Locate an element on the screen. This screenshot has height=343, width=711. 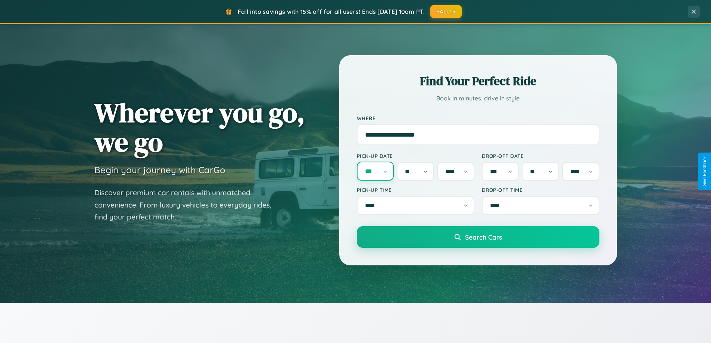
div: Give Feedback is located at coordinates (704, 171).